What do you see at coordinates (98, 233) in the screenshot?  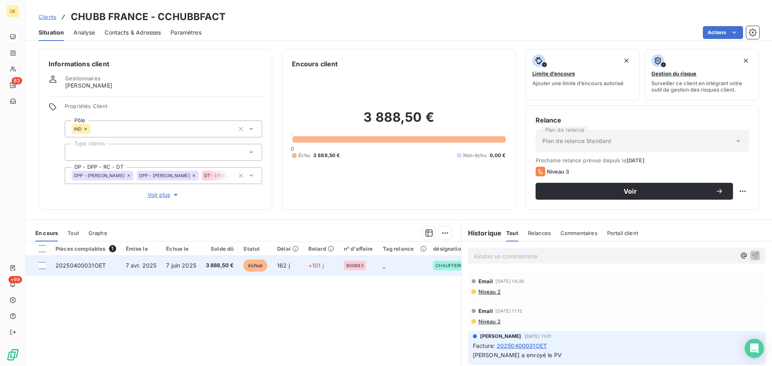 I see `span: Graphe` at bounding box center [98, 233].